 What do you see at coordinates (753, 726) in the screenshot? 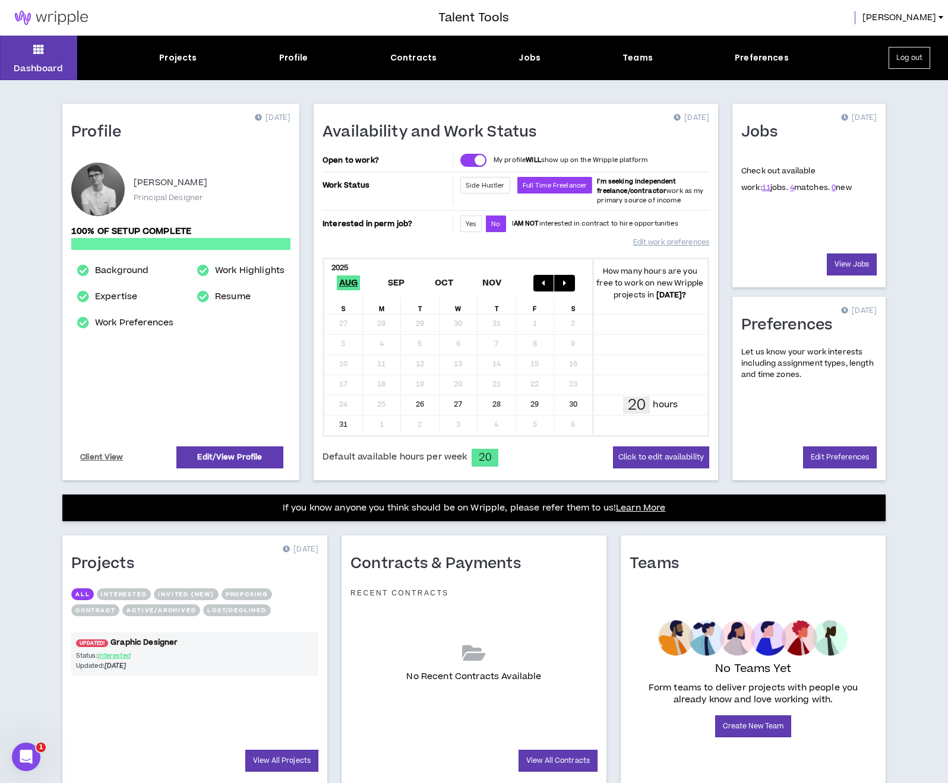
I see `a: Create New Team` at bounding box center [753, 726].